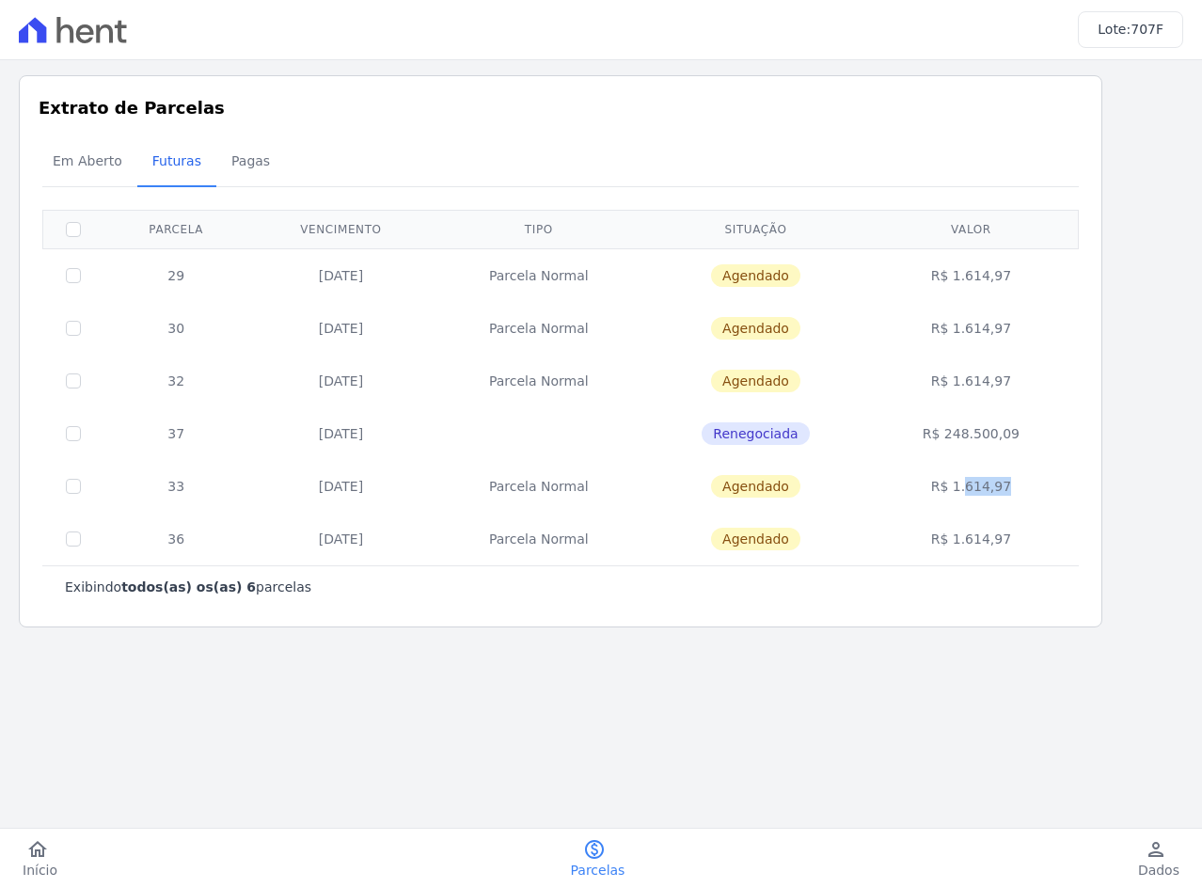 The width and height of the screenshot is (1202, 888). What do you see at coordinates (177, 163) in the screenshot?
I see `a: Futuras` at bounding box center [177, 163].